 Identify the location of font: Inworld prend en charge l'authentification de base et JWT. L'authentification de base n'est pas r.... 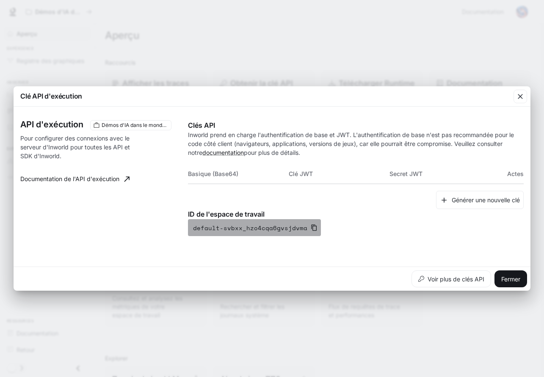
(351, 144).